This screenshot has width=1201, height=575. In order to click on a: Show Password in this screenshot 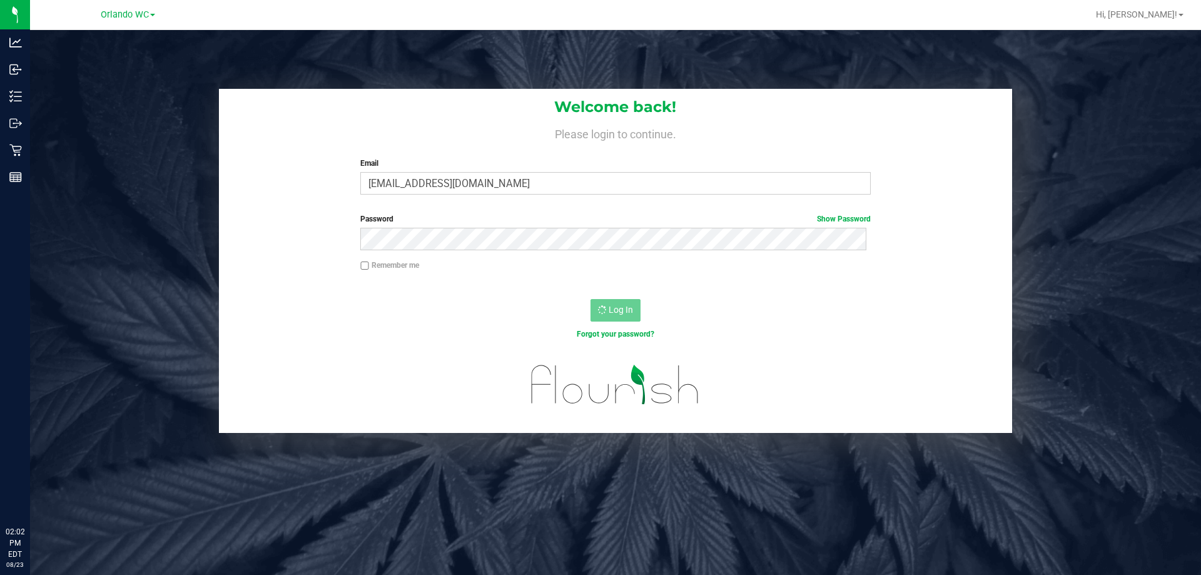, I will do `click(844, 219)`.